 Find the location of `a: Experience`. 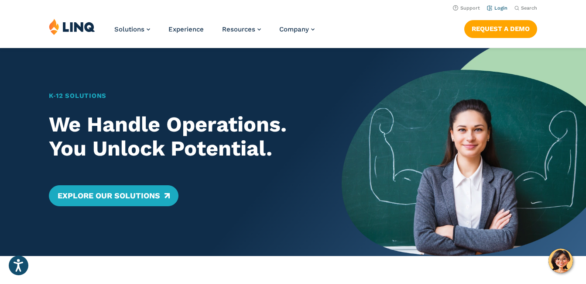

a: Experience is located at coordinates (186, 29).